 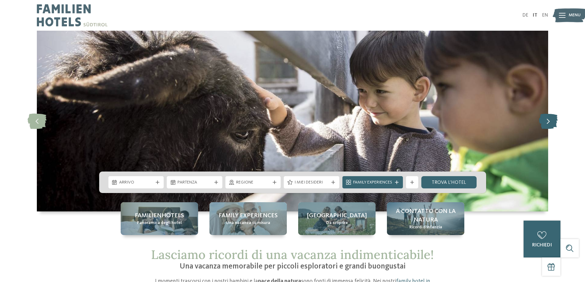 I want to click on a: La nostra filosofia: tutto il meglio per i bimbi! A contatto con la natura Ricordi d’infanzia, so click(x=426, y=219).